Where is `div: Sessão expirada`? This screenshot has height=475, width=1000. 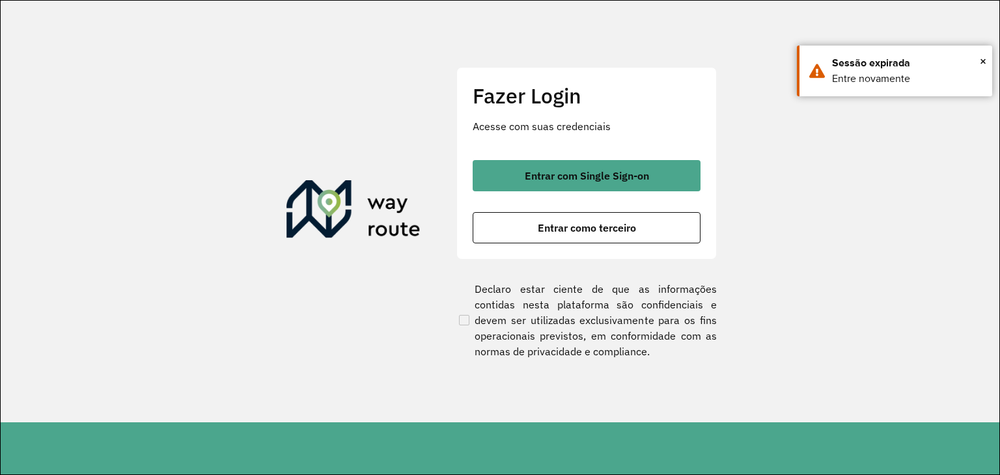
div: Sessão expirada is located at coordinates (907, 63).